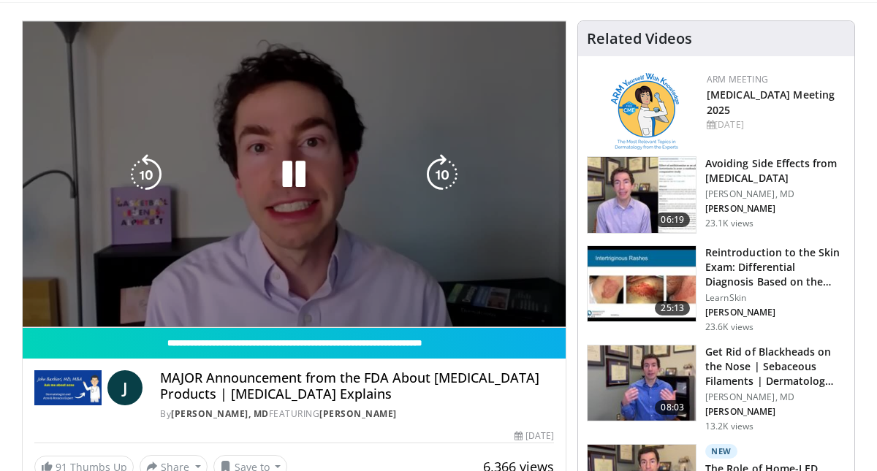 The height and width of the screenshot is (471, 877). What do you see at coordinates (125, 388) in the screenshot?
I see `span: J` at bounding box center [125, 388].